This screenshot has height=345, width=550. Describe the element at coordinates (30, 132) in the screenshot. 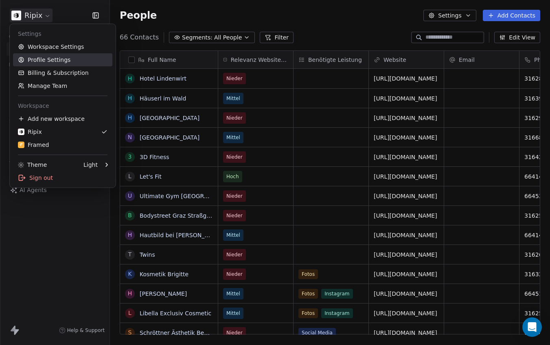

I see `div: Ripix` at that location.